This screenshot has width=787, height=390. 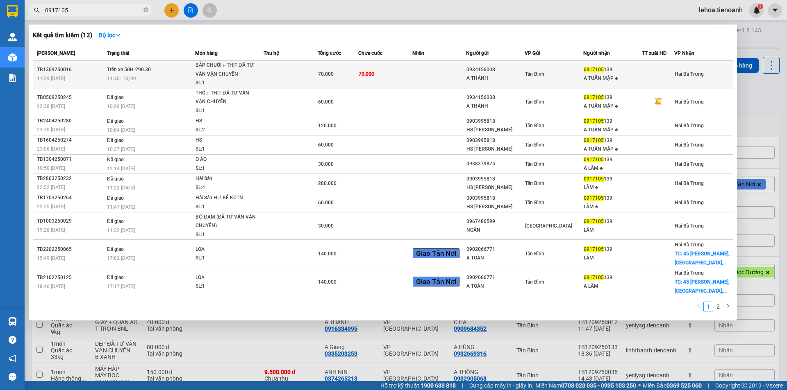 I want to click on div: A LÂM, so click(x=612, y=286).